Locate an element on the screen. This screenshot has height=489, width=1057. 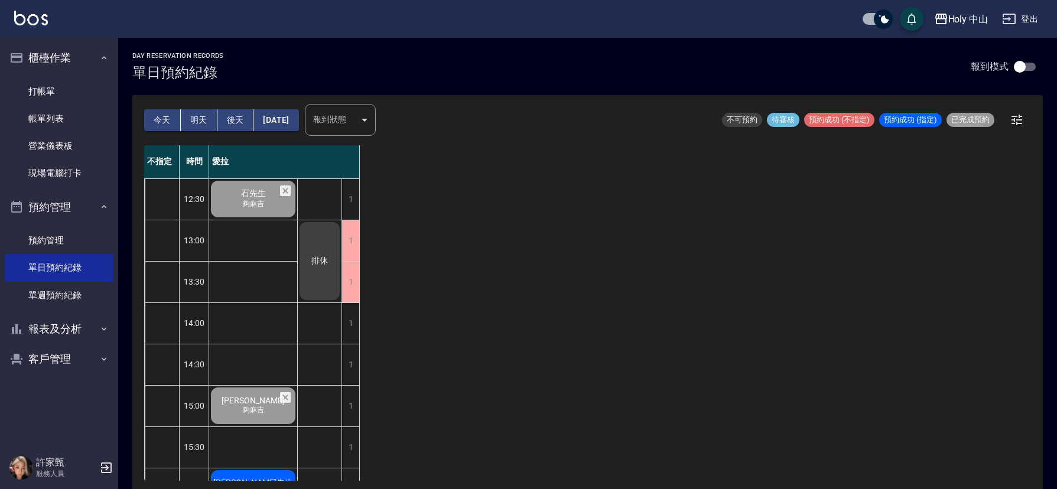
p: 服務人員 is located at coordinates (66, 474).